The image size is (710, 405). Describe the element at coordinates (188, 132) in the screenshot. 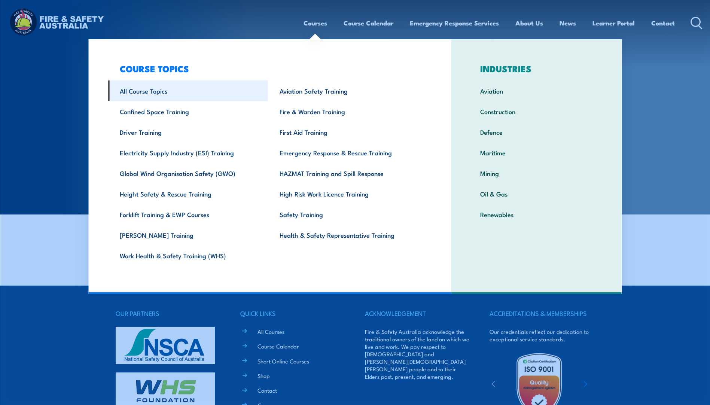

I see `a: Driver Training` at that location.